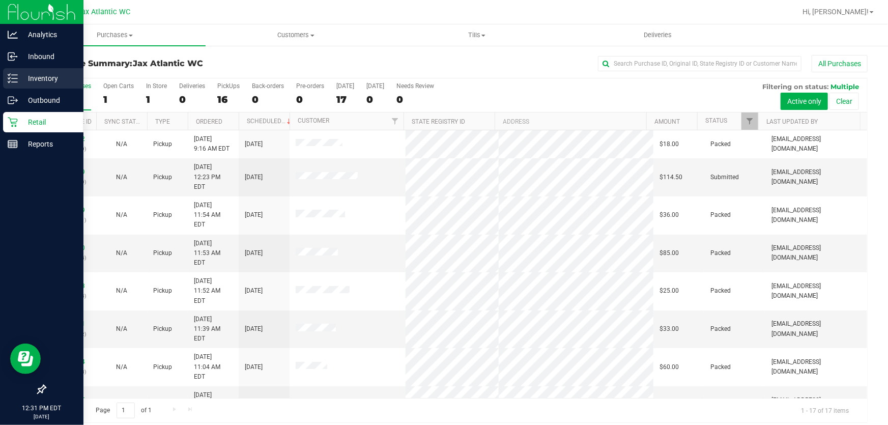 The width and height of the screenshot is (888, 425). Describe the element at coordinates (345, 99) in the screenshot. I see `div: 17` at that location.